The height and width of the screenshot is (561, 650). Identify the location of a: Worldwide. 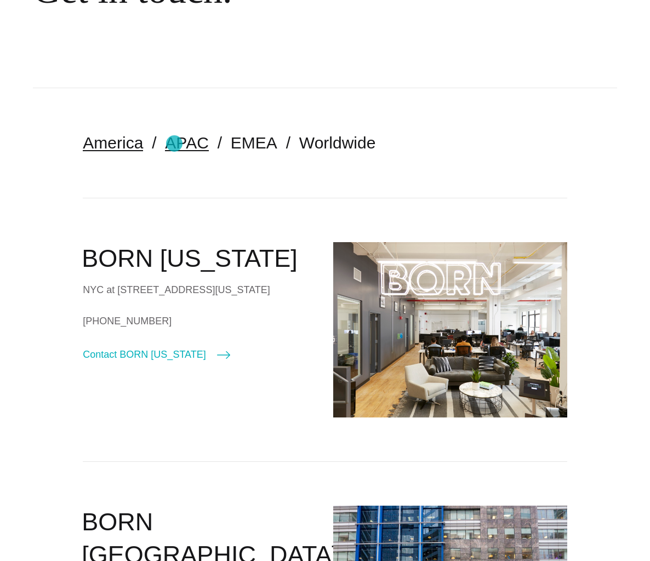
(337, 142).